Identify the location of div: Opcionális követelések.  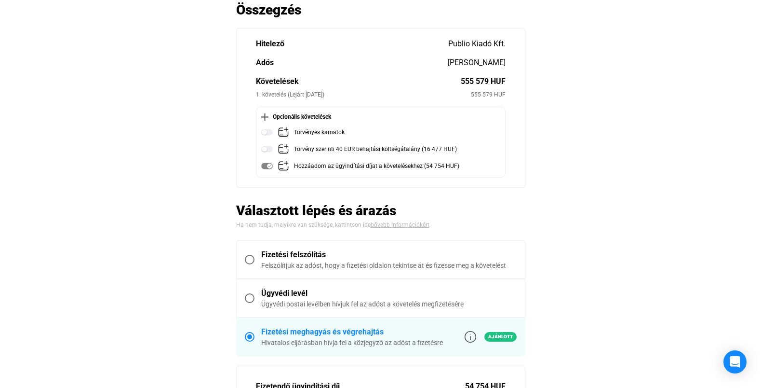
(381, 117).